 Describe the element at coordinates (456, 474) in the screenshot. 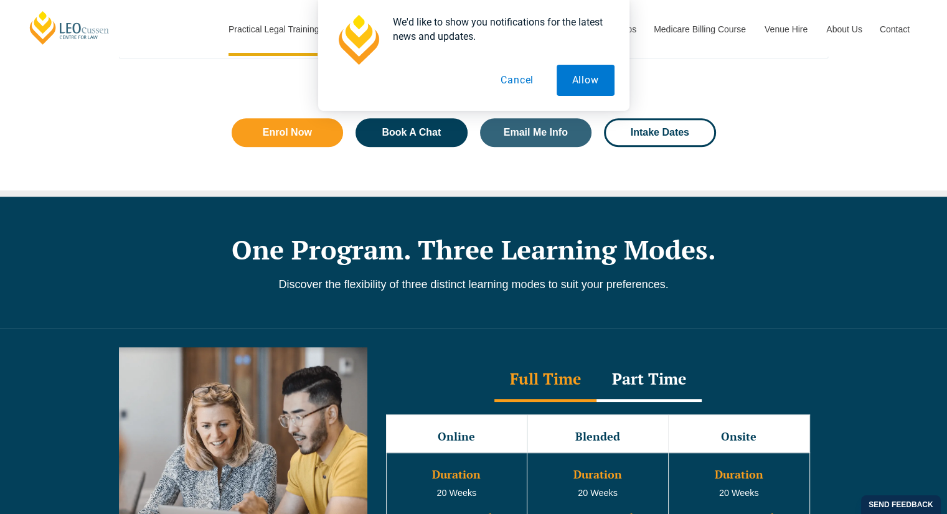

I see `span: Duration` at that location.